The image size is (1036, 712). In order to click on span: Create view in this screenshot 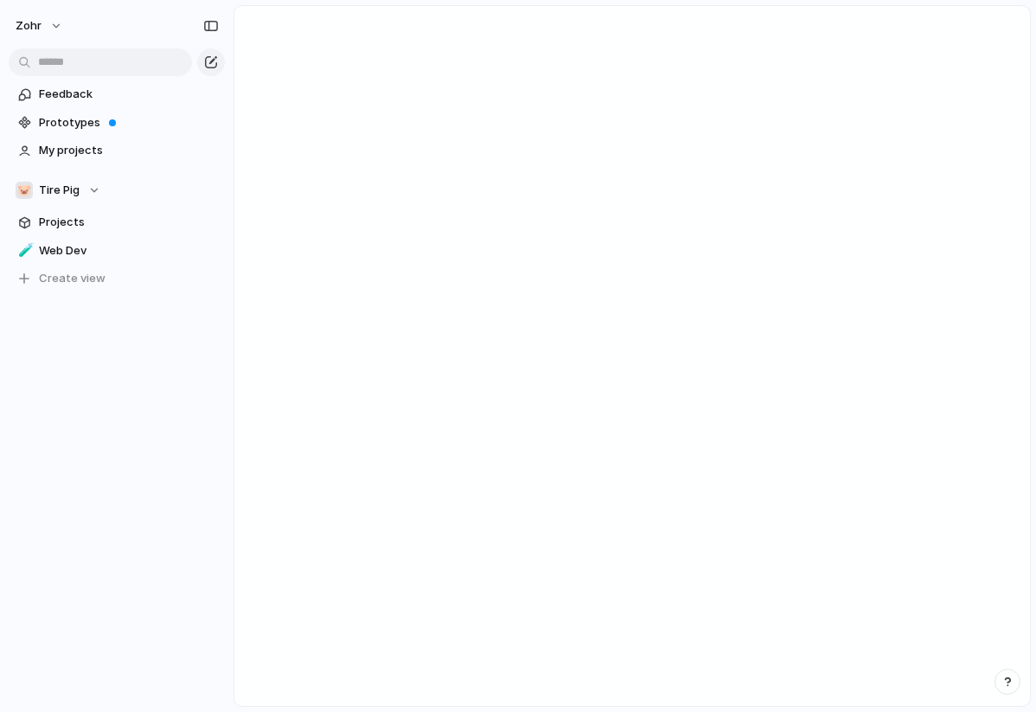, I will do `click(72, 278)`.